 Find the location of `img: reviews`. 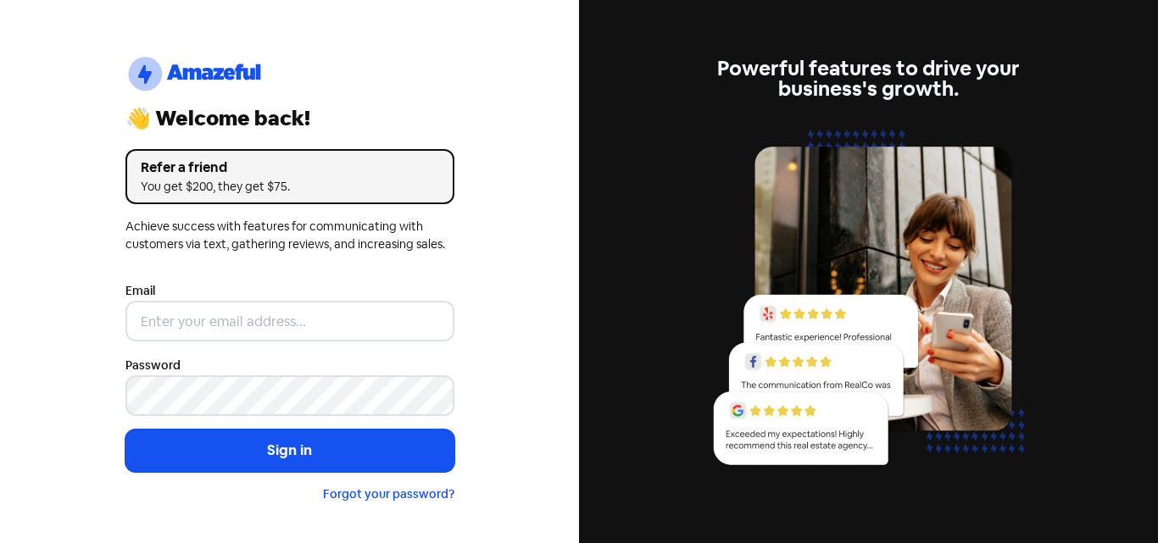

img: reviews is located at coordinates (869, 302).